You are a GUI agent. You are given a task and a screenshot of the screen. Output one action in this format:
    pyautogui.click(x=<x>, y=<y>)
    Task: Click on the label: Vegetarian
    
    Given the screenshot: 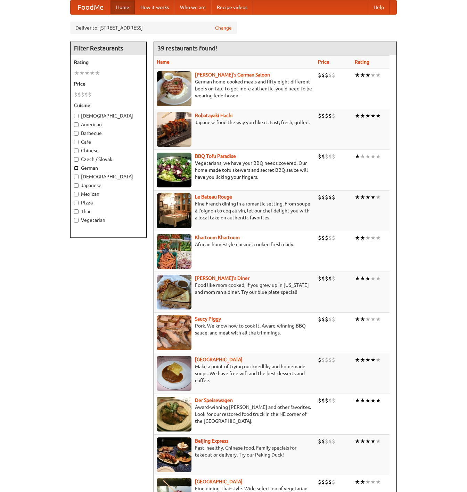 What is the action you would take?
    pyautogui.click(x=108, y=220)
    